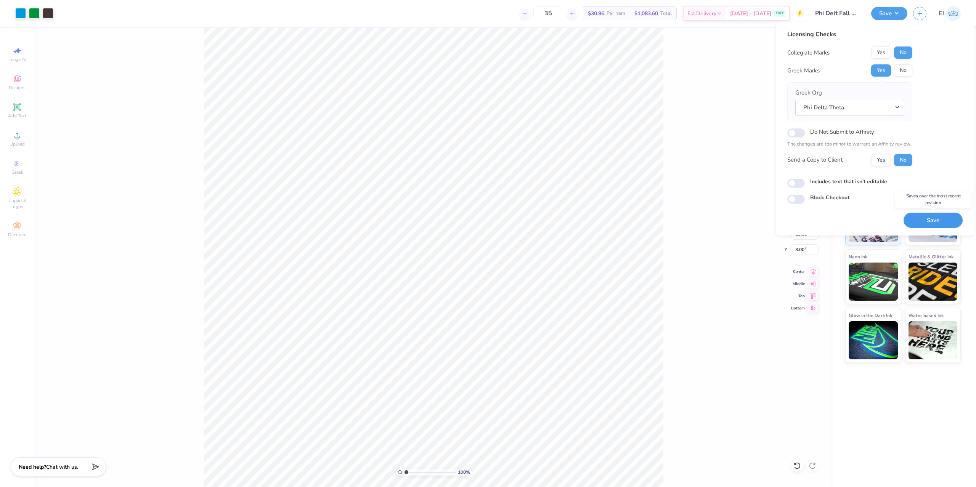  Describe the element at coordinates (780, 13) in the screenshot. I see `span: FREE` at that location.